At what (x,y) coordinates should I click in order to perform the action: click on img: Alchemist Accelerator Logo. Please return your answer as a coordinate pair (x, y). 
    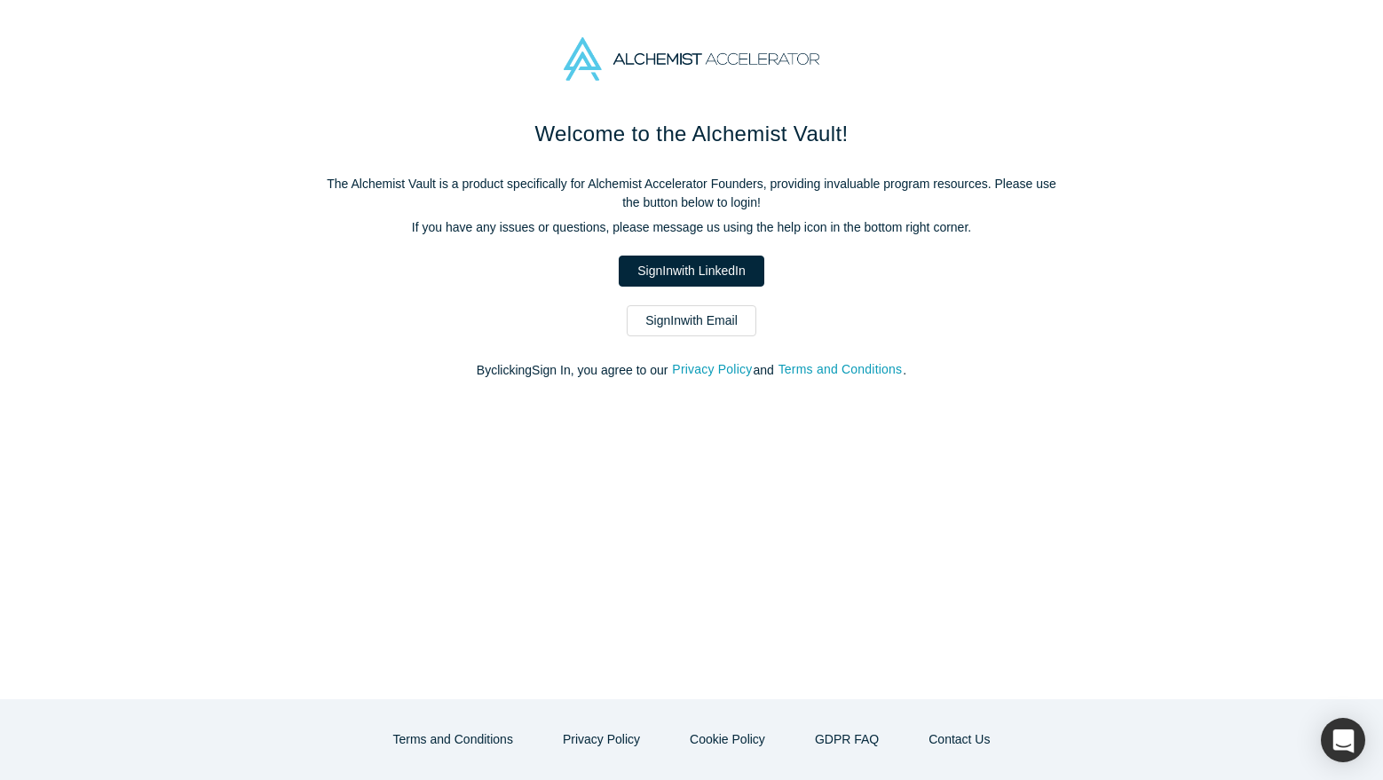
    Looking at the image, I should click on (692, 59).